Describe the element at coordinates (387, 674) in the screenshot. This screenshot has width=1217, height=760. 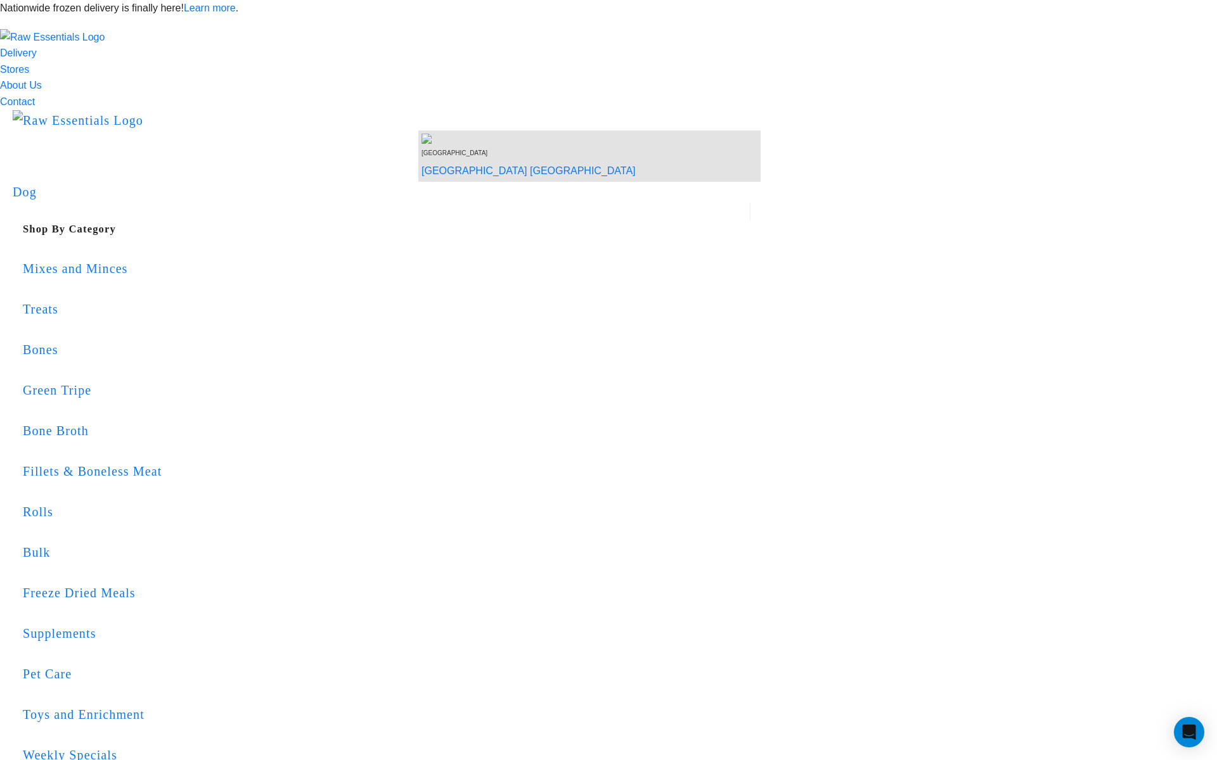
I see `div: Pet Care` at that location.